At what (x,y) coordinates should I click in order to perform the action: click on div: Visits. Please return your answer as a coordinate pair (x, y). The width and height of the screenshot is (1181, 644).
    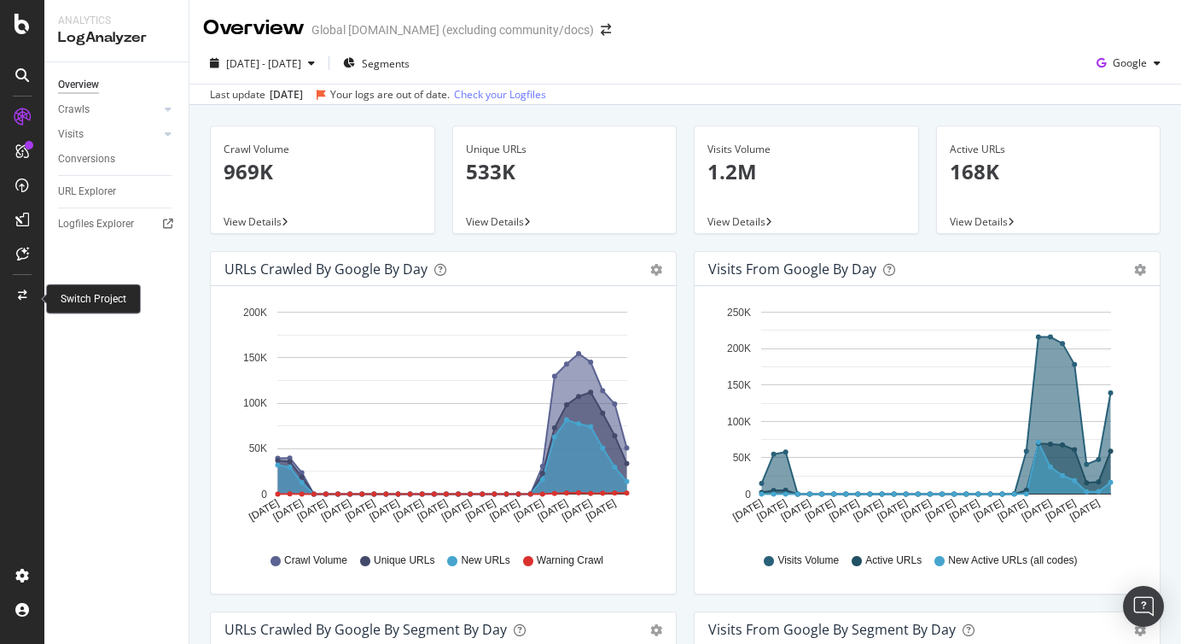
    Looking at the image, I should click on (71, 134).